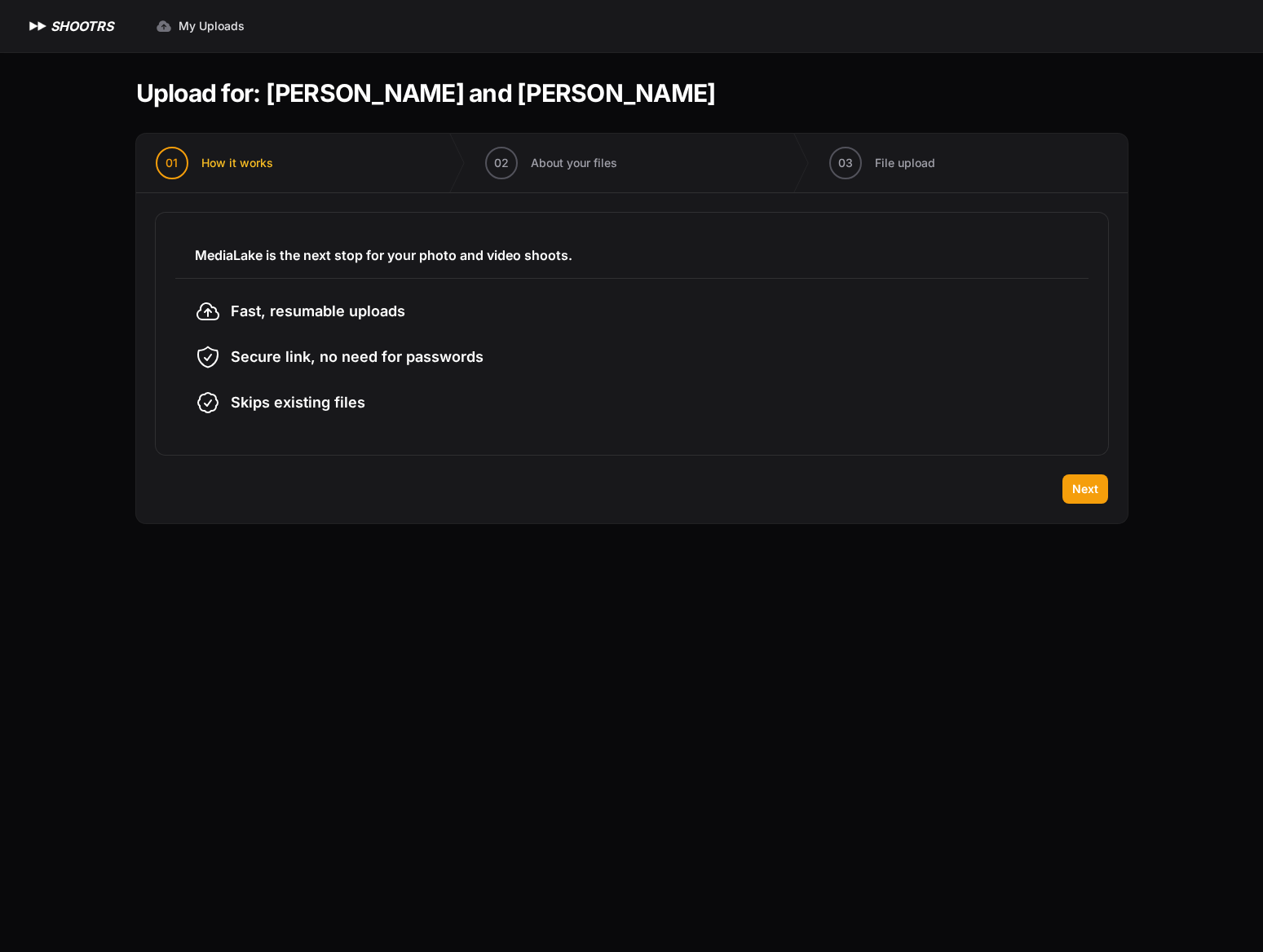 The image size is (1263, 952). Describe the element at coordinates (200, 26) in the screenshot. I see `a: My Uploads` at that location.